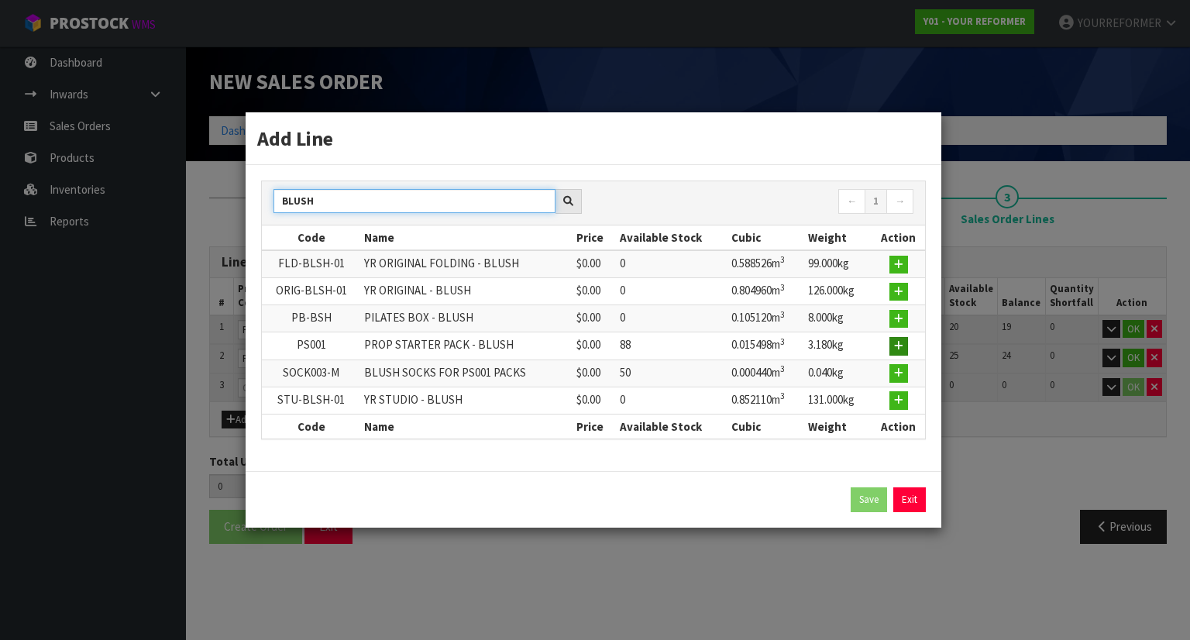 The height and width of the screenshot is (640, 1190). Describe the element at coordinates (672, 373) in the screenshot. I see `td: 50` at that location.